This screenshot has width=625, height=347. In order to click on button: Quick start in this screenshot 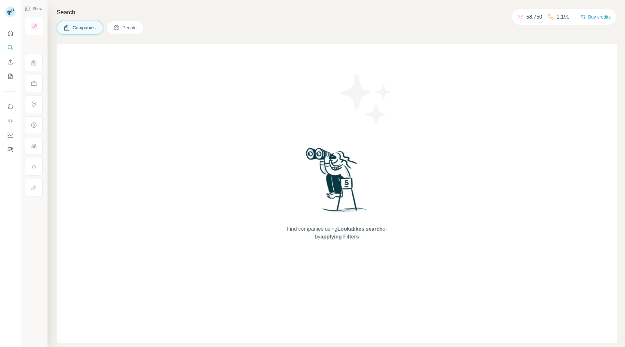, I will do `click(10, 33)`.